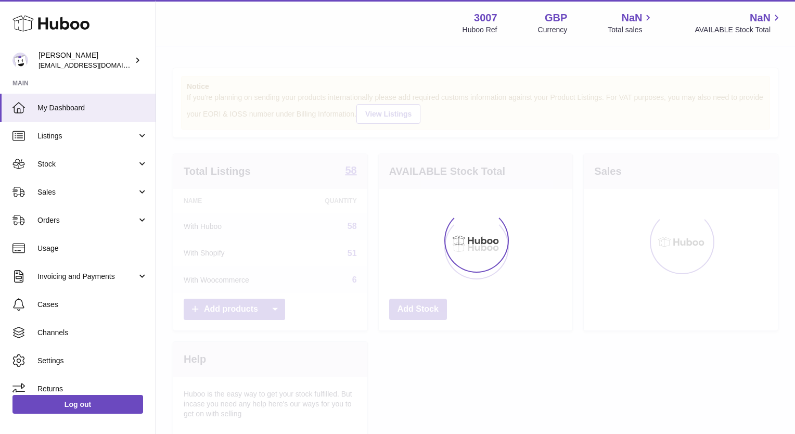  I want to click on span: Usage, so click(93, 248).